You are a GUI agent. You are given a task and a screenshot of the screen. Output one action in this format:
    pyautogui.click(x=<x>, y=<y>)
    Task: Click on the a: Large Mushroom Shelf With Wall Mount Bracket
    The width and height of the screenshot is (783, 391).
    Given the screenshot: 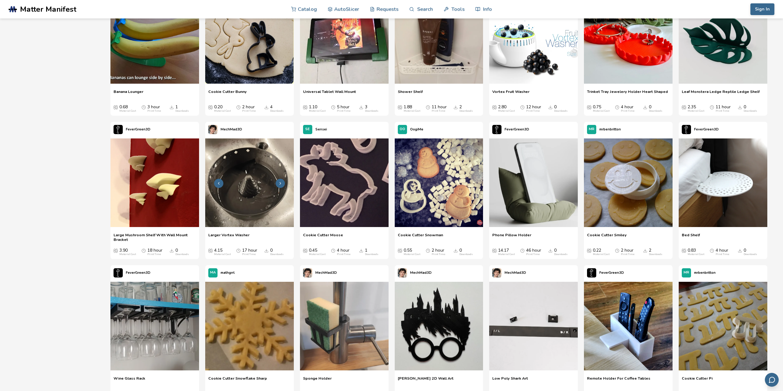 What is the action you would take?
    pyautogui.click(x=155, y=237)
    